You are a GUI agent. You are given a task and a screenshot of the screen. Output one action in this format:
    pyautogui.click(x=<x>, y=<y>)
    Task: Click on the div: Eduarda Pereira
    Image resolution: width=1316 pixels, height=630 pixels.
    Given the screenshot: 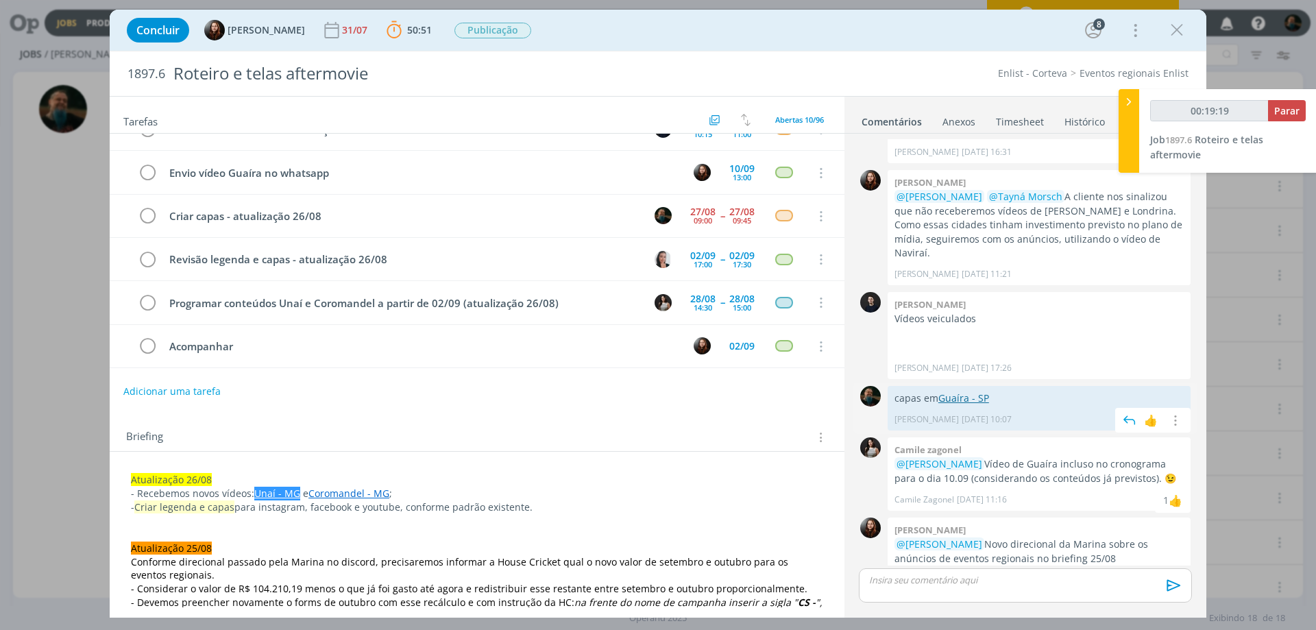 What is the action you would take?
    pyautogui.click(x=1175, y=500)
    